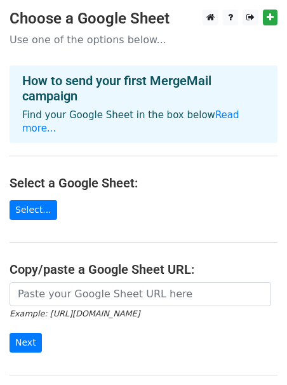  What do you see at coordinates (25, 343) in the screenshot?
I see `input: Next` at bounding box center [25, 343].